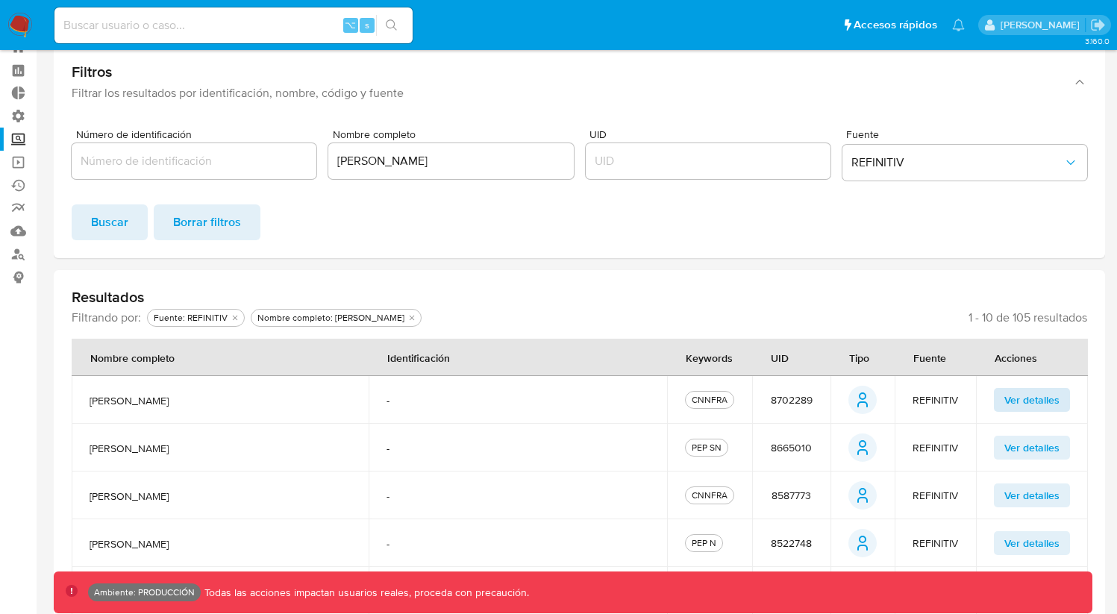  I want to click on a: Notificaciones, so click(958, 25).